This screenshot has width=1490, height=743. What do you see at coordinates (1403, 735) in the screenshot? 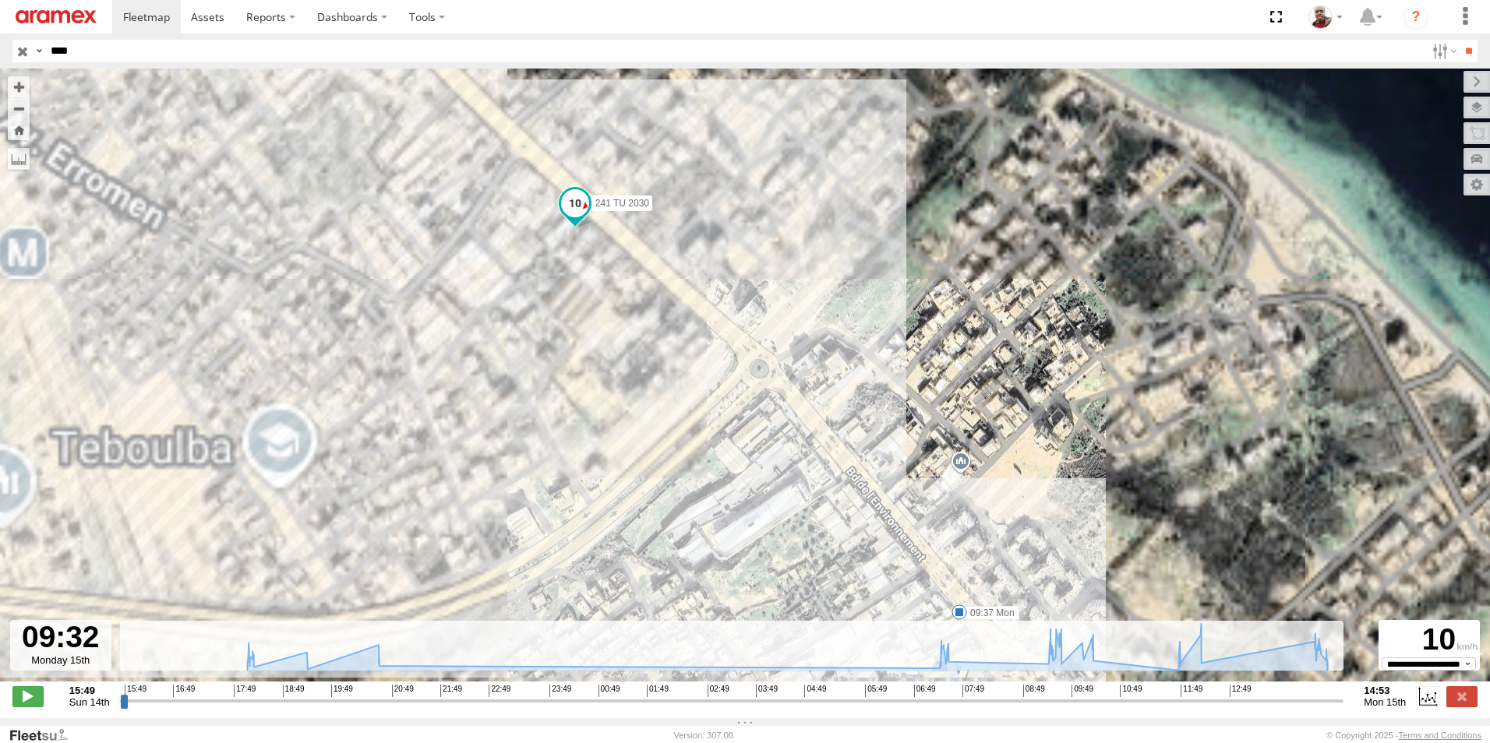
I see `div: © Copyright 2025 -` at bounding box center [1403, 735].